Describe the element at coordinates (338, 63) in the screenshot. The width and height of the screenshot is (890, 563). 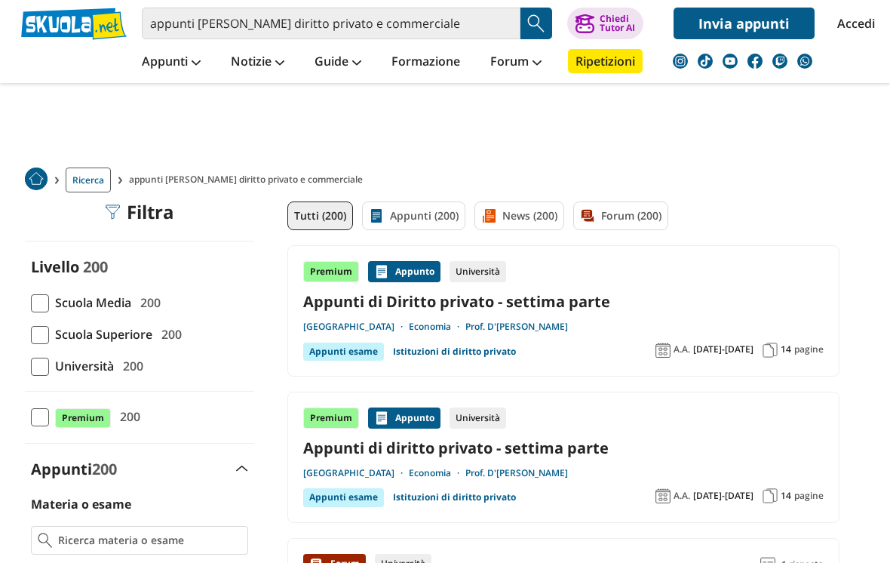
I see `a: Guide` at that location.